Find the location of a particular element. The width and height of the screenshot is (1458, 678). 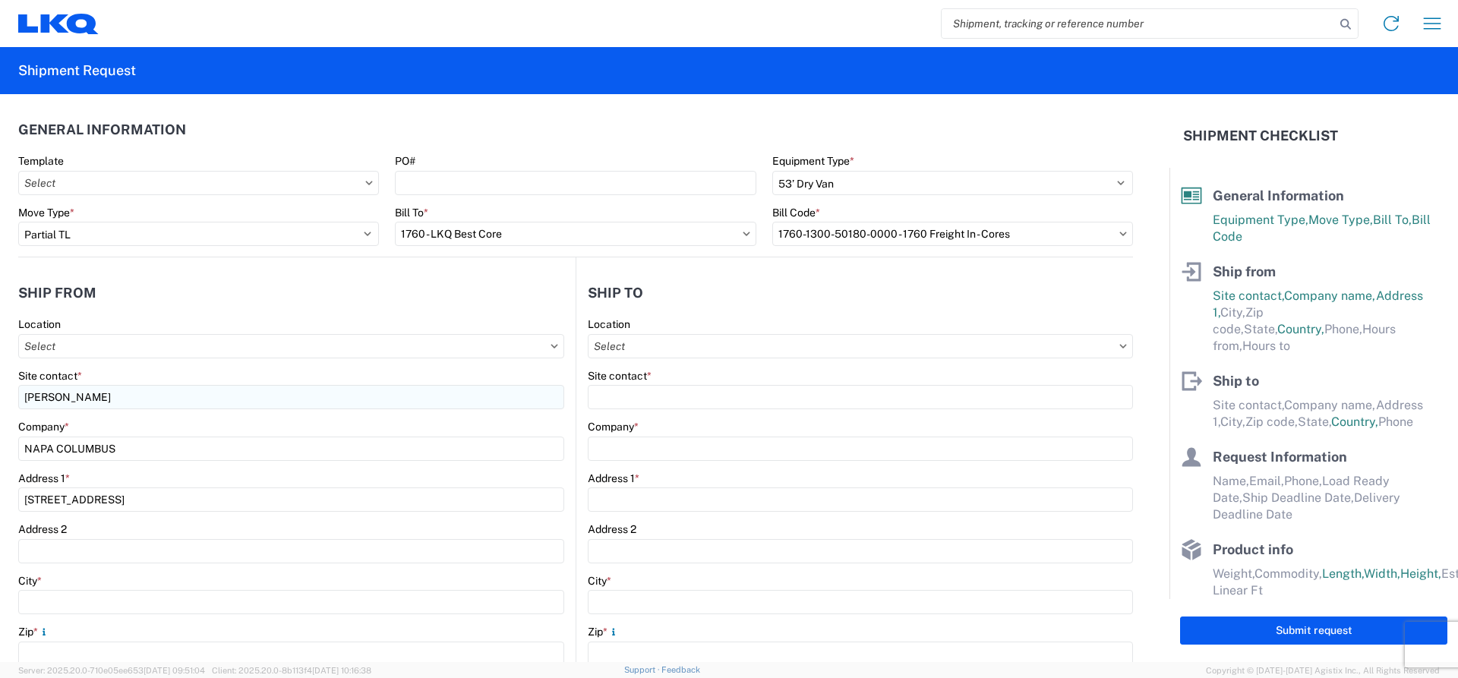

span: Height, is located at coordinates (1421, 573).